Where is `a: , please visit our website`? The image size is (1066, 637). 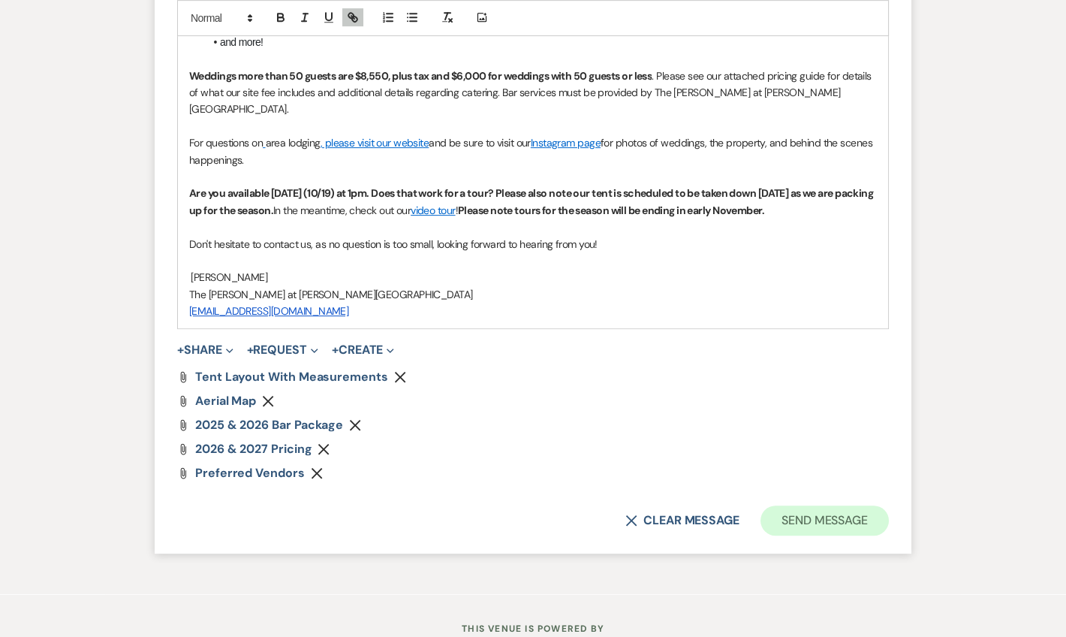
a: , please visit our website is located at coordinates (375, 143).